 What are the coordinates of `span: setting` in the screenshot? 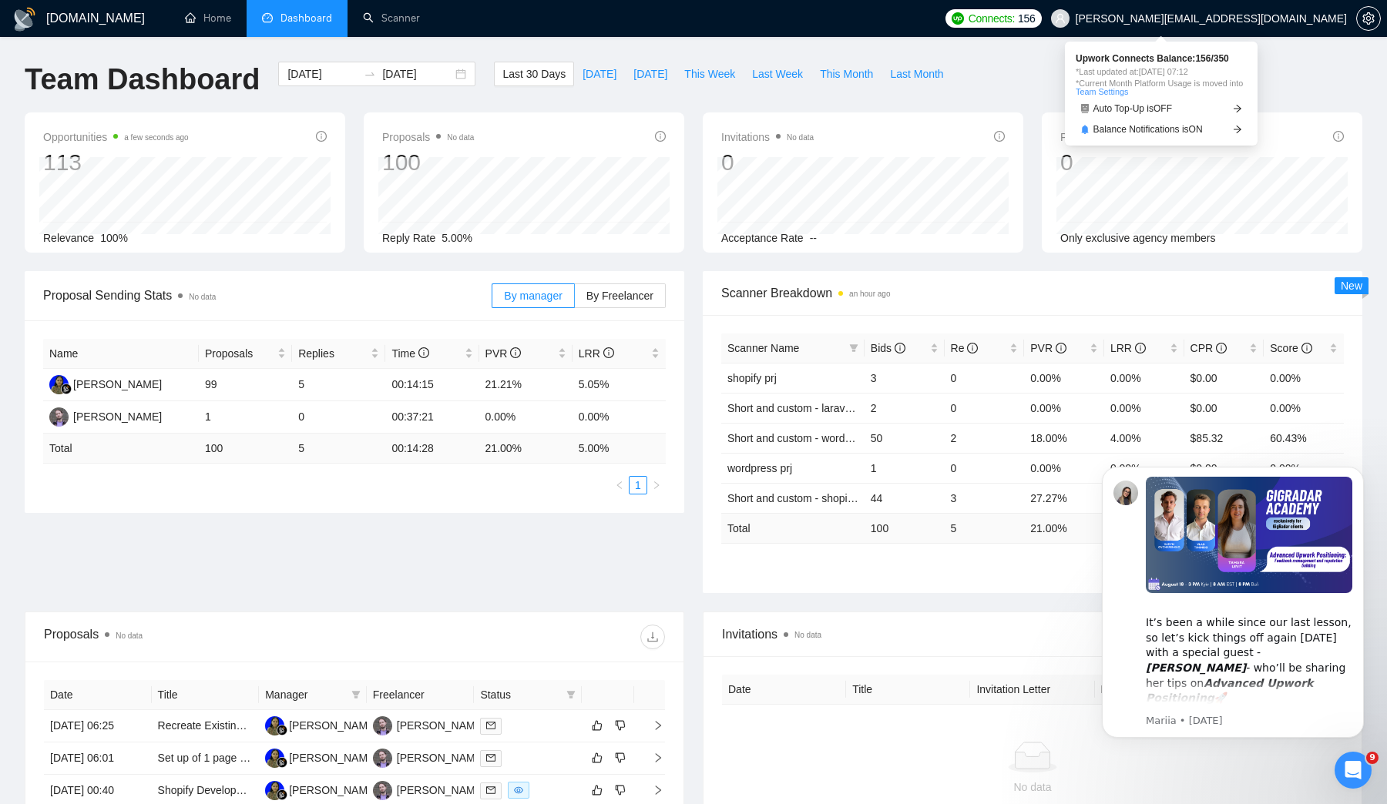 It's located at (1368, 18).